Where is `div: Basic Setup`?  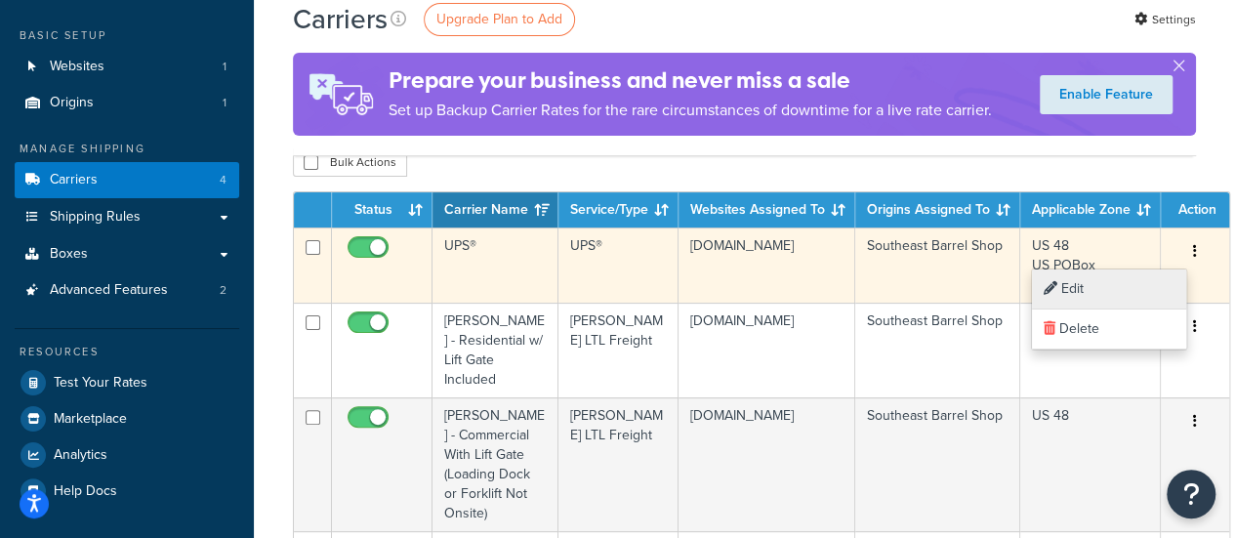
div: Basic Setup is located at coordinates (127, 35).